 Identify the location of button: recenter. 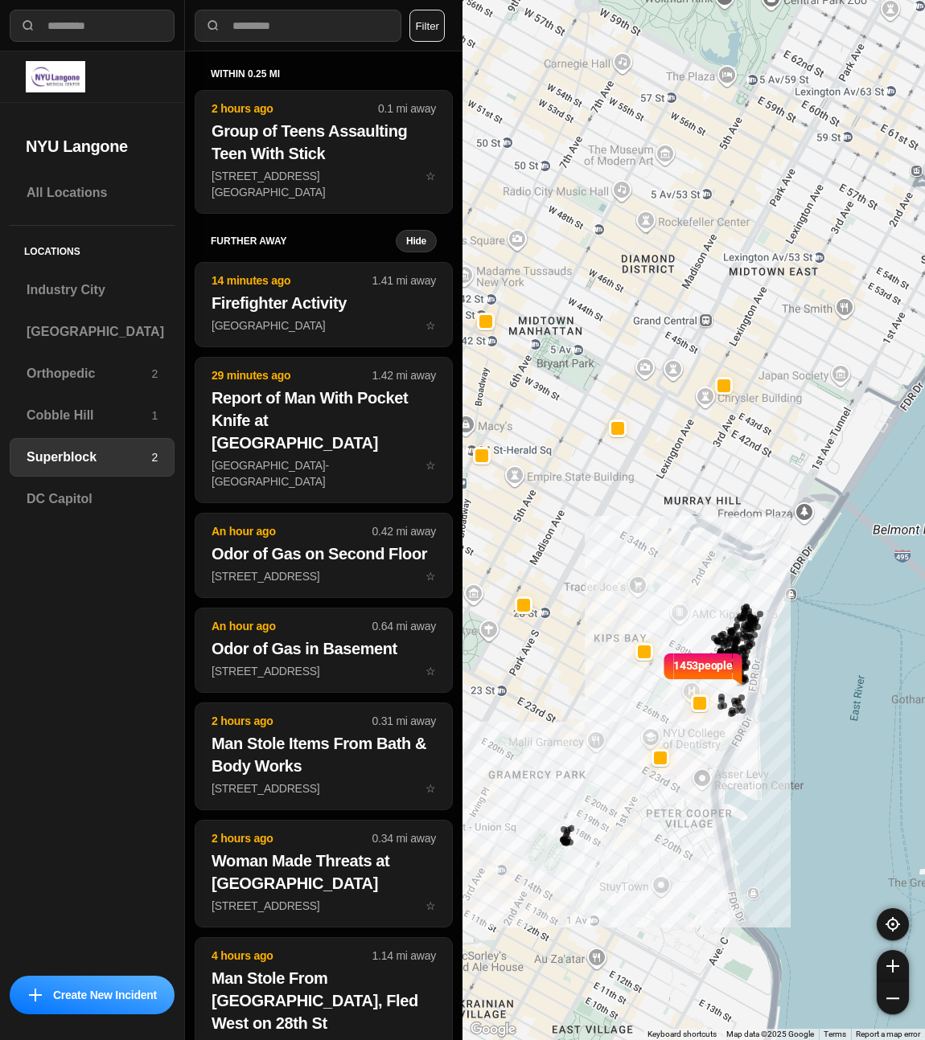
(892, 925).